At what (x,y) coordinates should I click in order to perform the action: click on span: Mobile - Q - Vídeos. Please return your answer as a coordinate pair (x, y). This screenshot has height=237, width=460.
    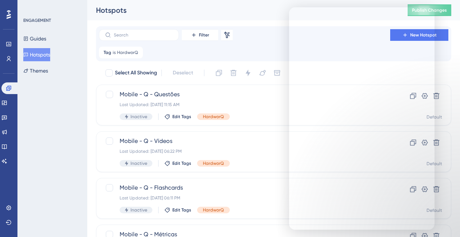
    Looking at the image, I should click on (245, 141).